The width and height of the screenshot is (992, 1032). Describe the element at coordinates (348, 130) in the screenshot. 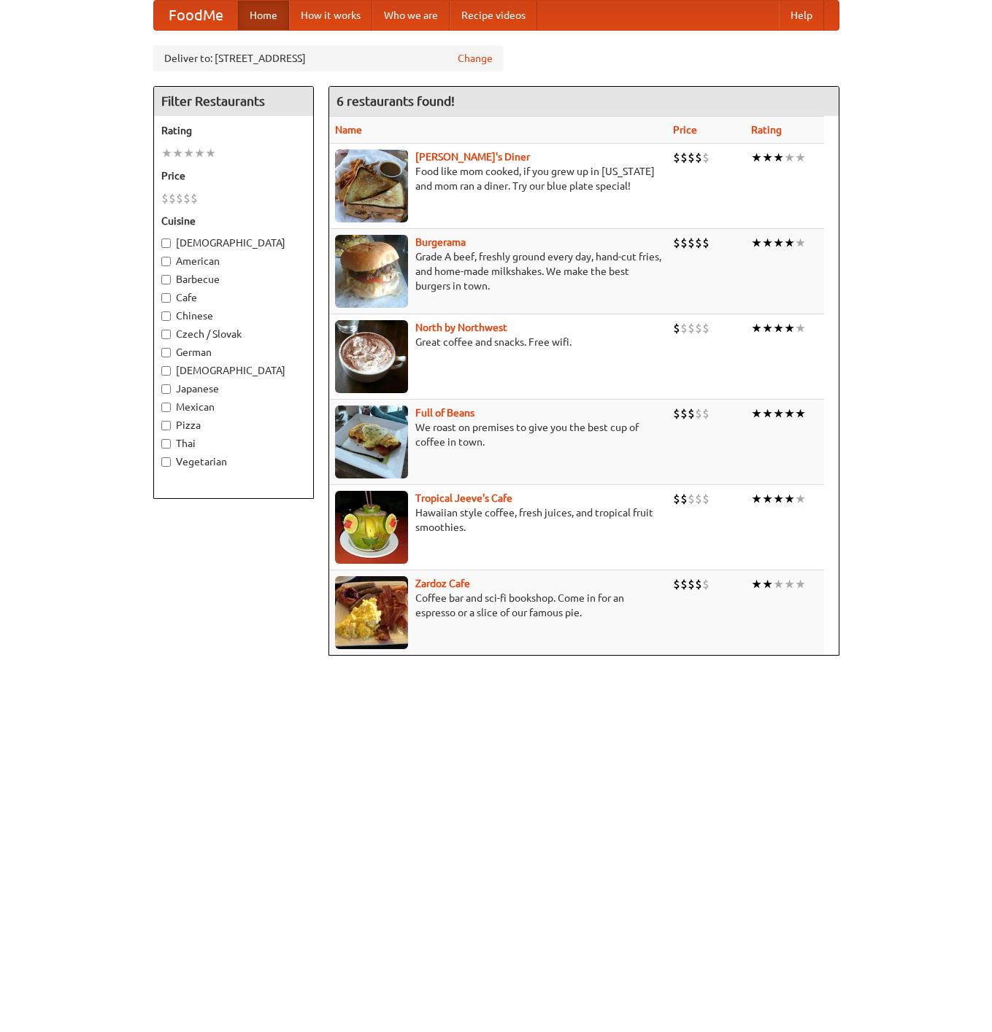

I see `a: Name` at that location.